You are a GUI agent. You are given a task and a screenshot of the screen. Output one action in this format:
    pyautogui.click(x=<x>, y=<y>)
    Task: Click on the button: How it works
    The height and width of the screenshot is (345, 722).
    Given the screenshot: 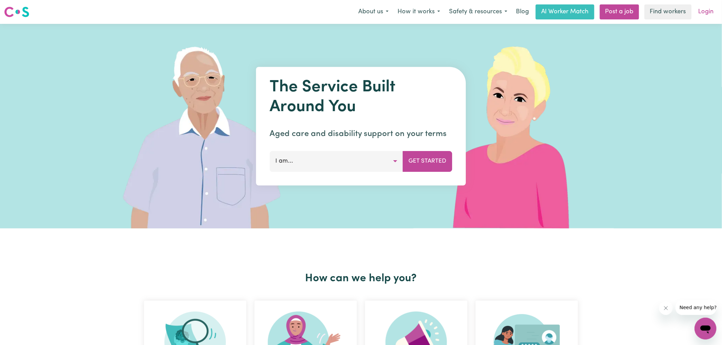 What is the action you would take?
    pyautogui.click(x=418, y=12)
    